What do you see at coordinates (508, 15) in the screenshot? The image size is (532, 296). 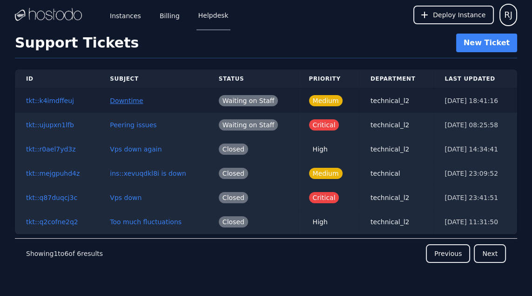 I see `button: User menu` at bounding box center [508, 15].